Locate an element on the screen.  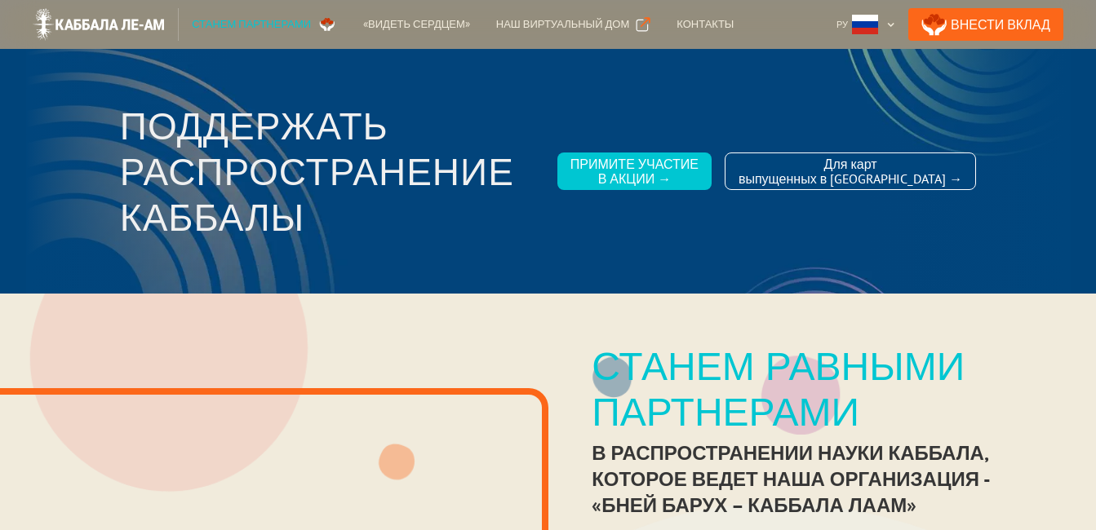
div: Станем равными партнерами is located at coordinates (822, 388).